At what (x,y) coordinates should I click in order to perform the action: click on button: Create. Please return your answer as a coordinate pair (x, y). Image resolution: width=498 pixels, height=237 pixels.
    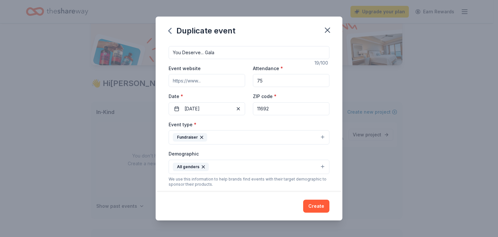
    Looking at the image, I should click on (316, 206).